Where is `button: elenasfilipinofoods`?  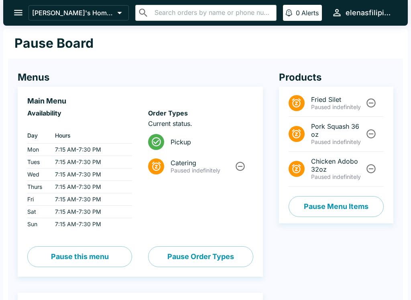
button: elenasfilipinofoods is located at coordinates (363, 12).